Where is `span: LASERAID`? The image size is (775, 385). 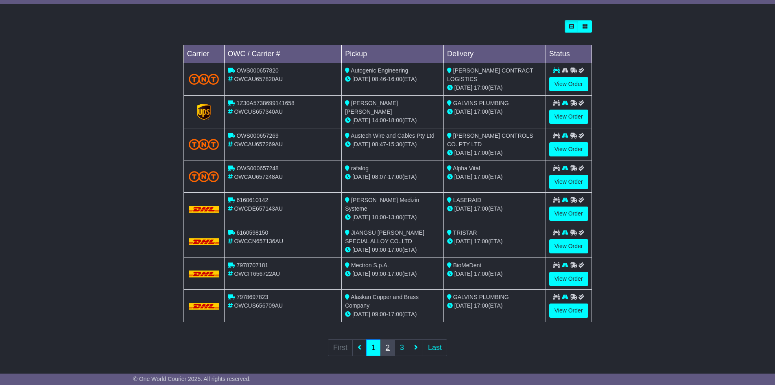
span: LASERAID is located at coordinates (467, 200).